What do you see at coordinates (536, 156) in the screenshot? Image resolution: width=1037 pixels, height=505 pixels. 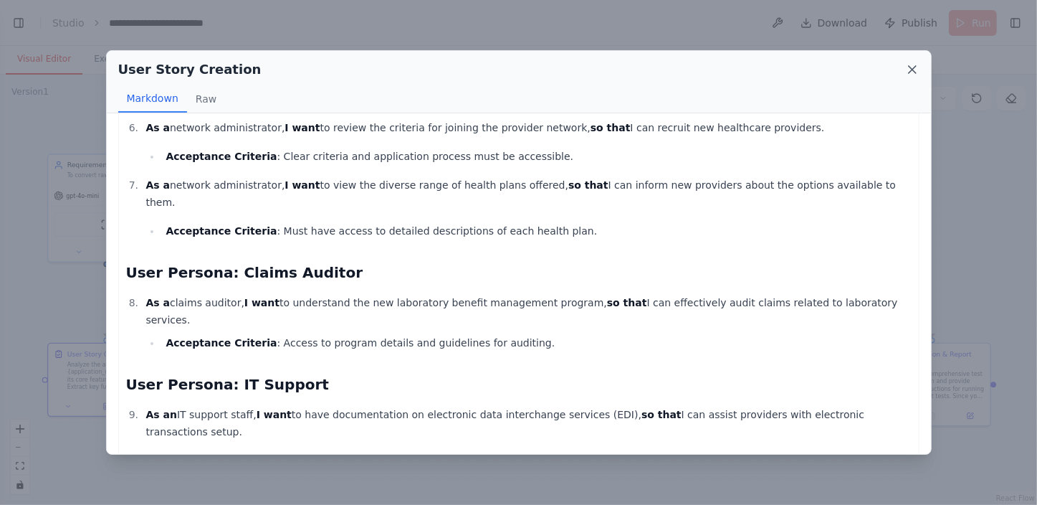 I see `li: : Clear criteria and application process must be accessible.` at bounding box center [536, 156].